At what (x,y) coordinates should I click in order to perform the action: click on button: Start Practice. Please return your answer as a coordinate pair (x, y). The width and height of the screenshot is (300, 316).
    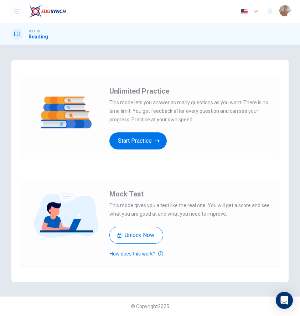
    Looking at the image, I should click on (138, 141).